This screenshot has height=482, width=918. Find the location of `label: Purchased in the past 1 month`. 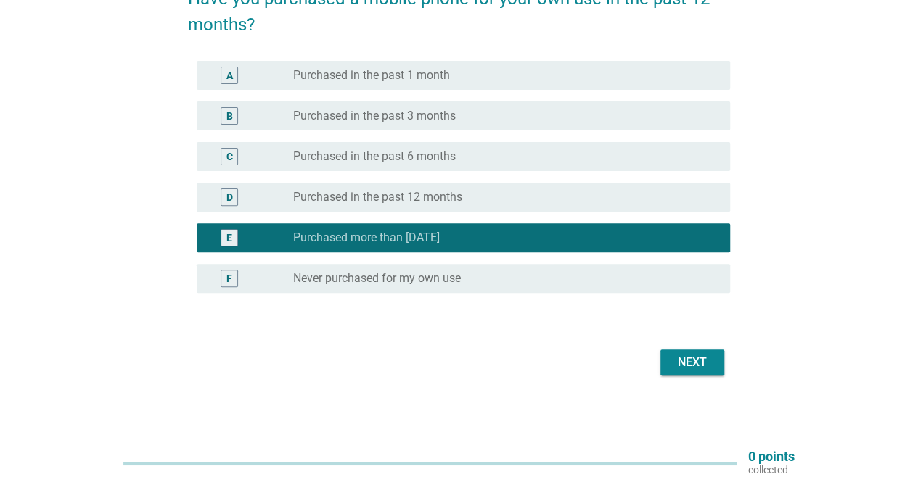

label: Purchased in the past 1 month is located at coordinates (371, 75).